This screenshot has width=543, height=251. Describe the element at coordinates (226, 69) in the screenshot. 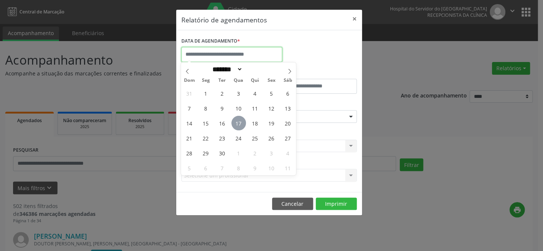

I see `select: Month` at that location.